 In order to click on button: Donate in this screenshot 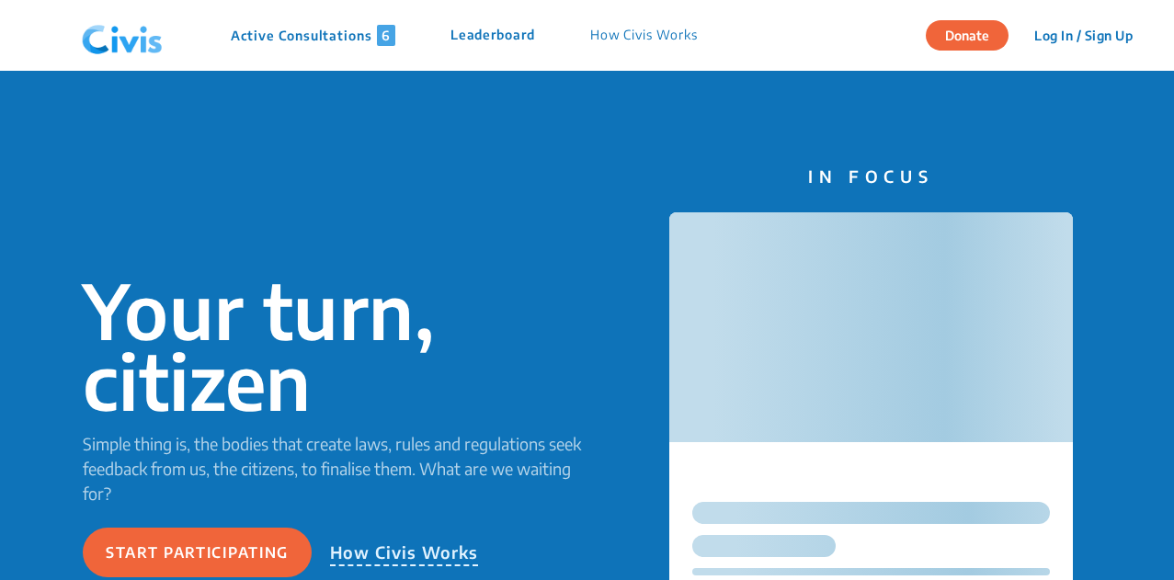, I will do `click(968, 35)`.